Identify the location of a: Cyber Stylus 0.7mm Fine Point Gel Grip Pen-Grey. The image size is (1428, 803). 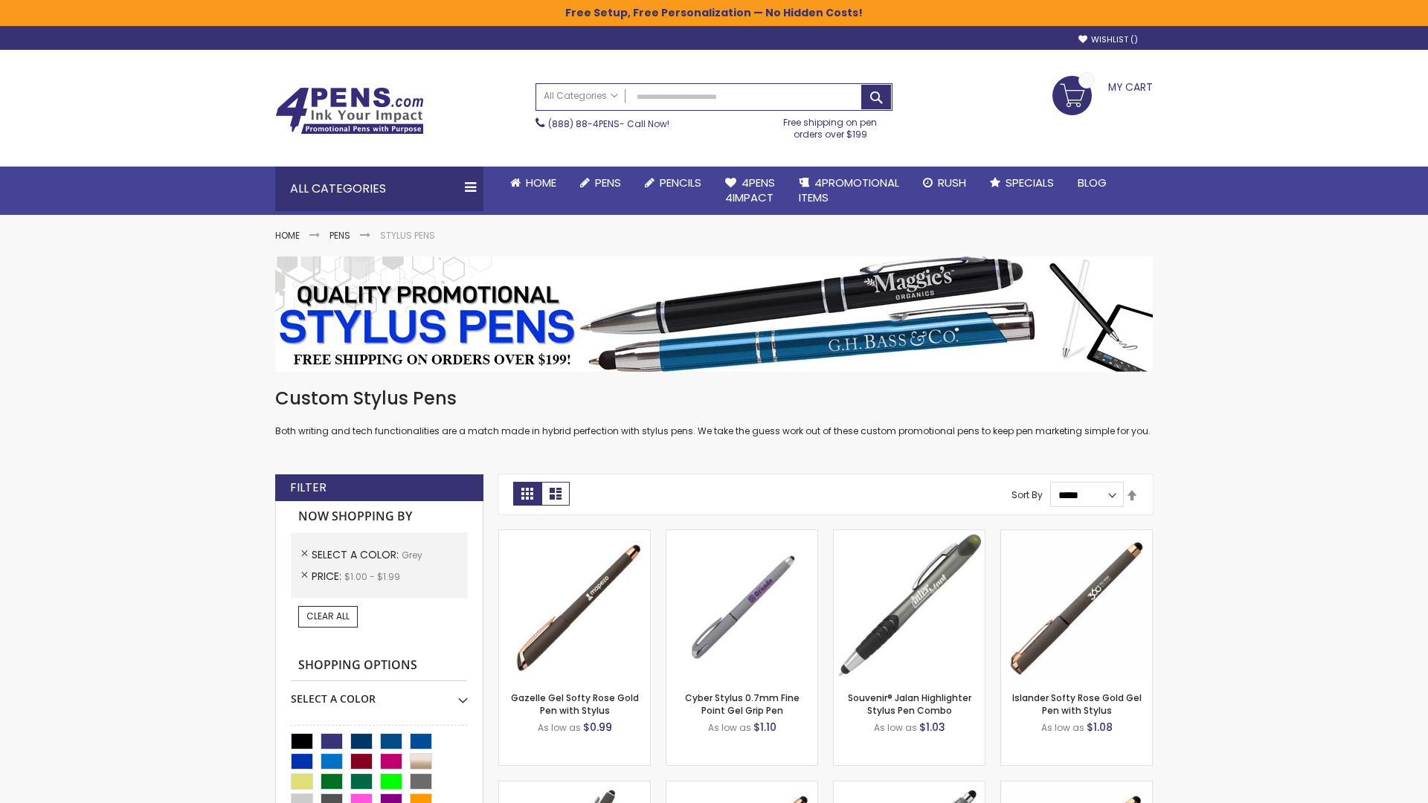
(742, 536).